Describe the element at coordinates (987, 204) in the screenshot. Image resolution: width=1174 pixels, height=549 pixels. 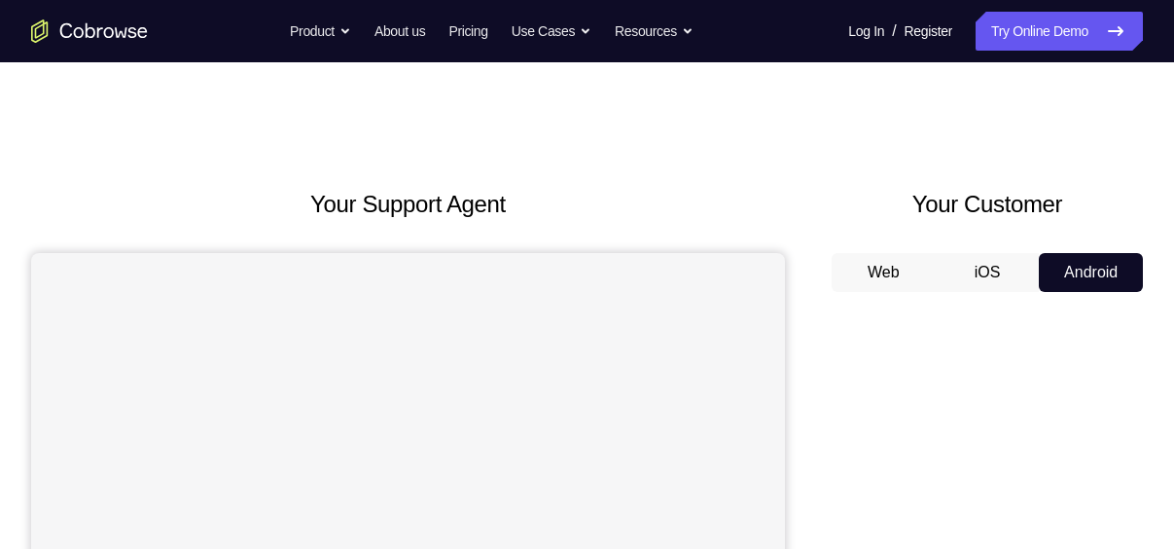
I see `h2: Your Customer` at that location.